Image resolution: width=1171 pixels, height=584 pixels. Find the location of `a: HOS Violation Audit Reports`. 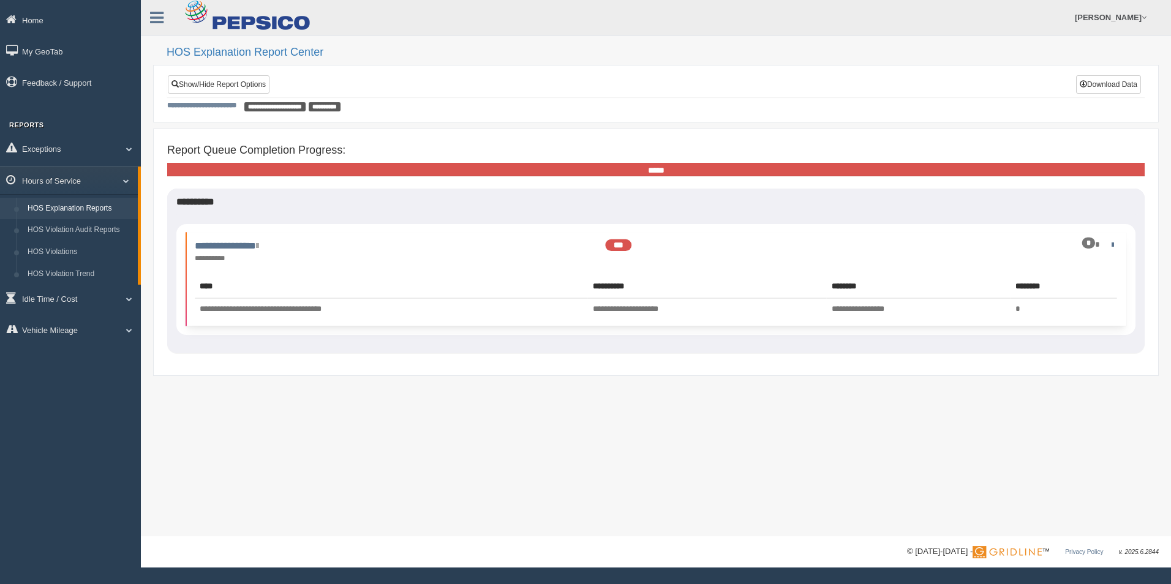

a: HOS Violation Audit Reports is located at coordinates (80, 230).